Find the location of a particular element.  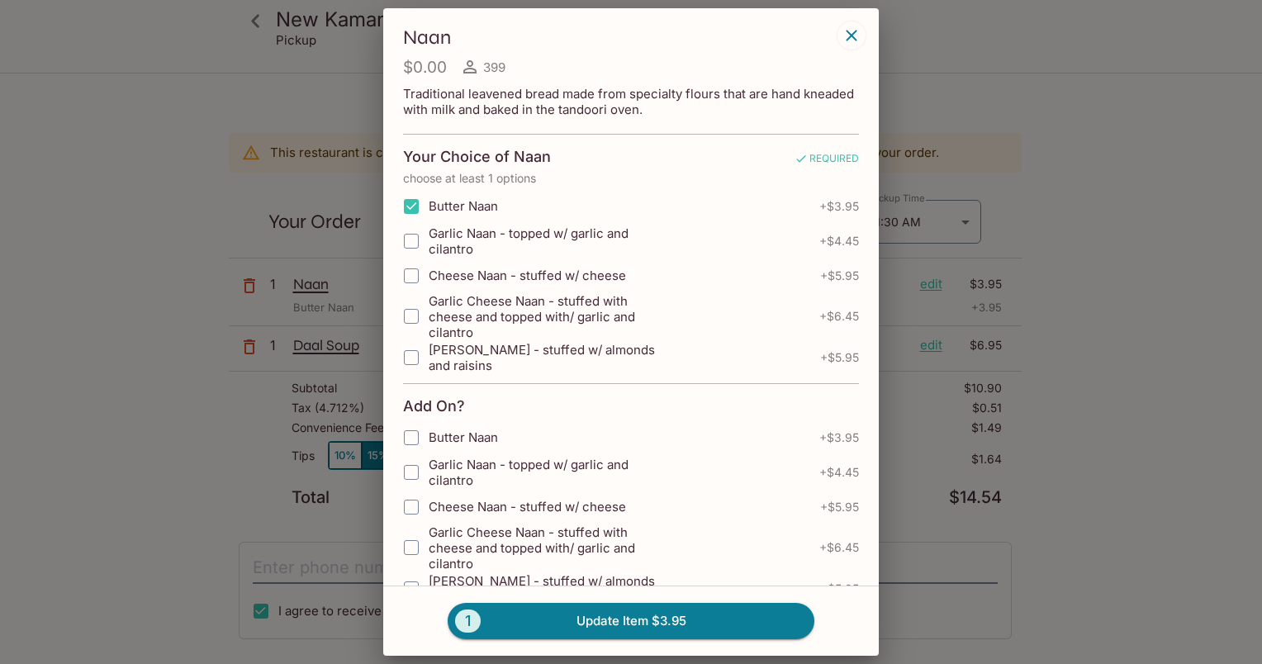

span: REQUIRED is located at coordinates (827, 161).